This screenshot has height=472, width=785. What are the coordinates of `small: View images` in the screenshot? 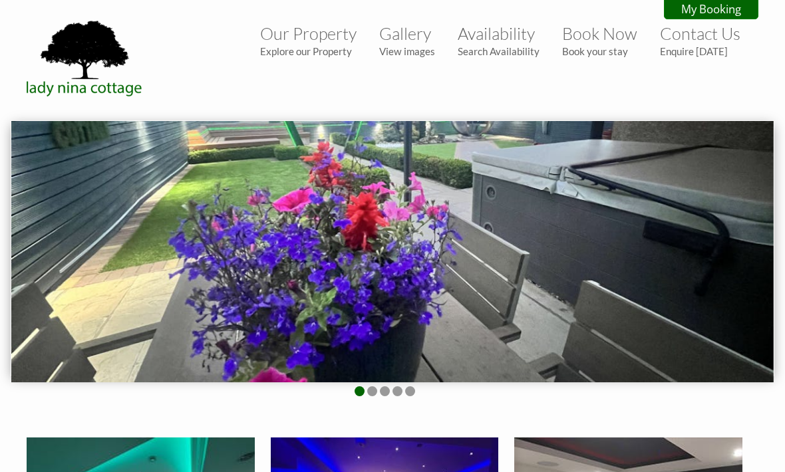 It's located at (407, 51).